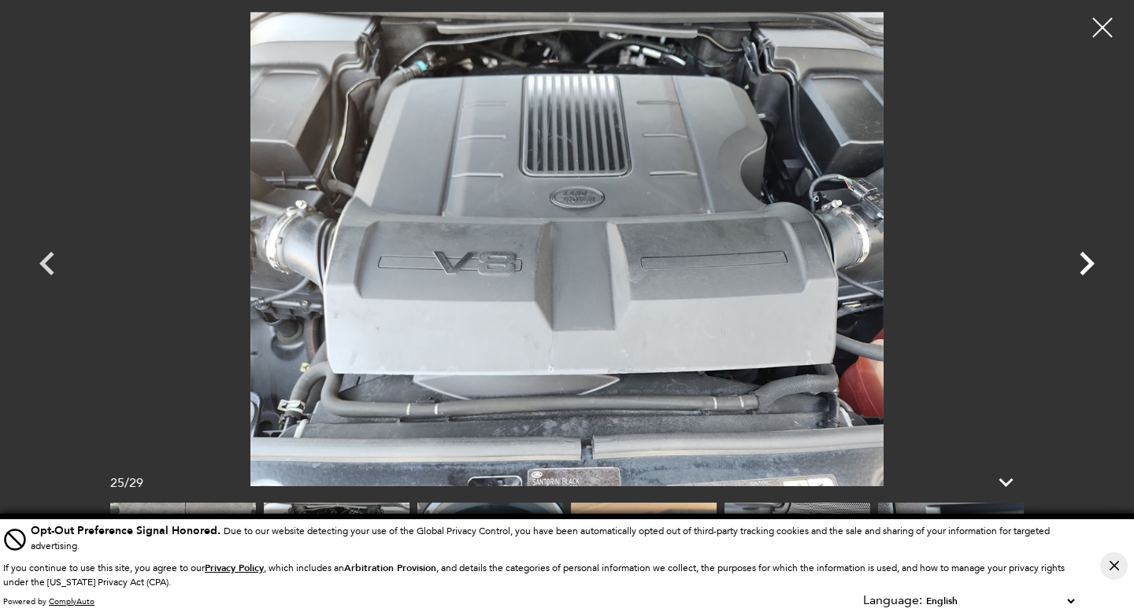  I want to click on strong: Arbitration Provision, so click(390, 568).